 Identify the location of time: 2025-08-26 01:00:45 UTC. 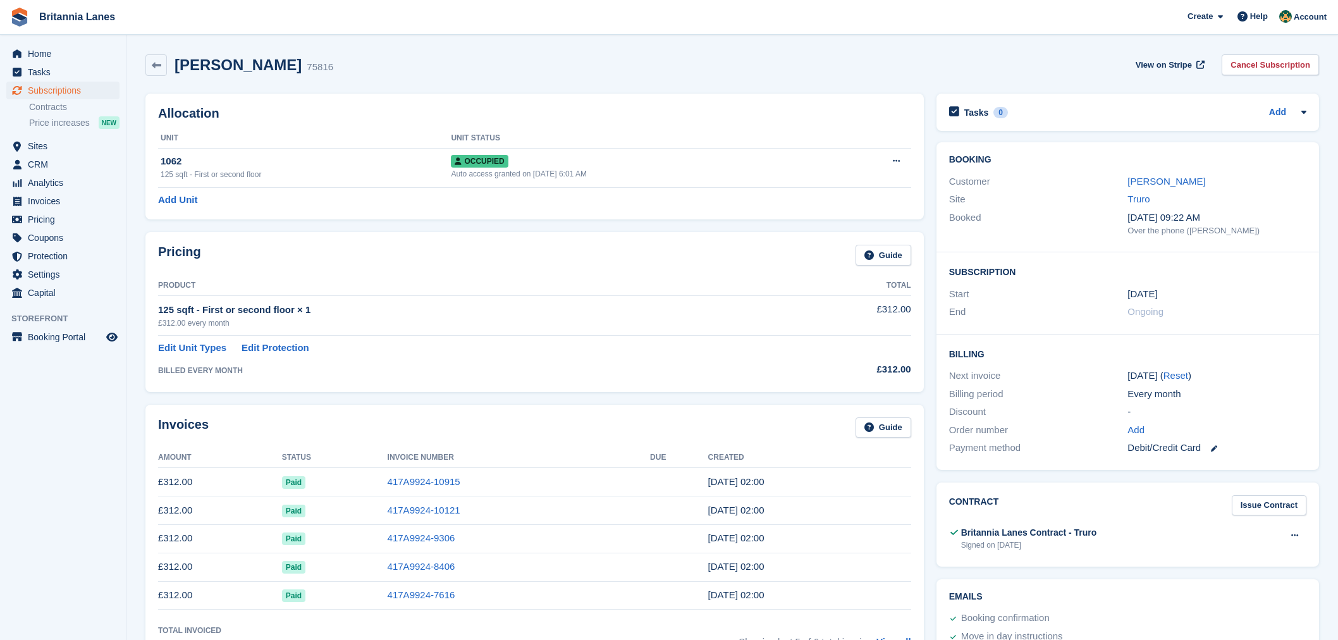
(736, 481).